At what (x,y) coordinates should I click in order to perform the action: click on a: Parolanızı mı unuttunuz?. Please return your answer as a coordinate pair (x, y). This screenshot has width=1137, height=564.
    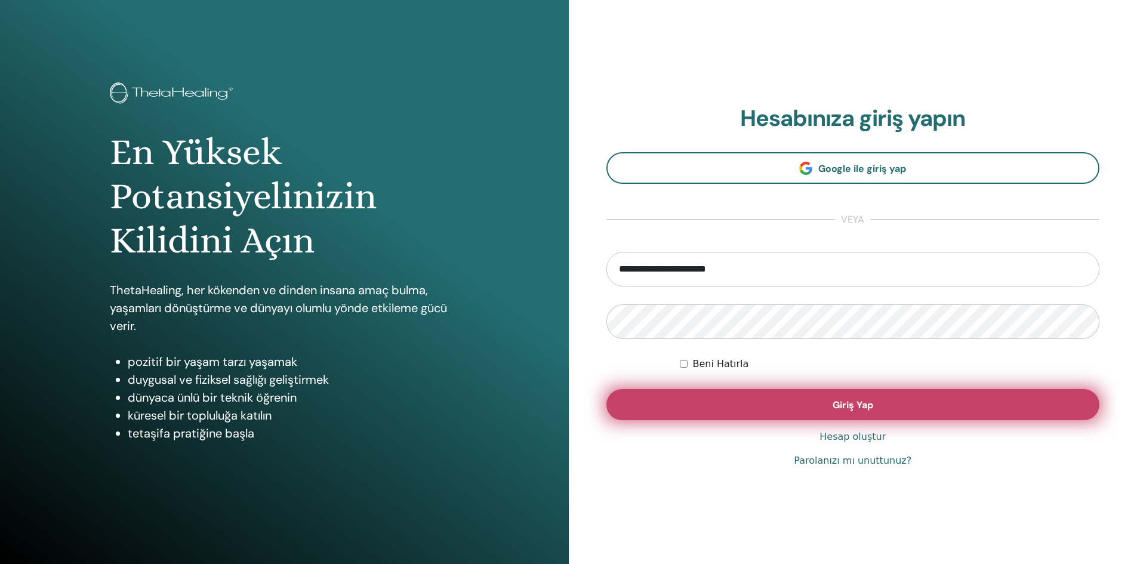
    Looking at the image, I should click on (852, 461).